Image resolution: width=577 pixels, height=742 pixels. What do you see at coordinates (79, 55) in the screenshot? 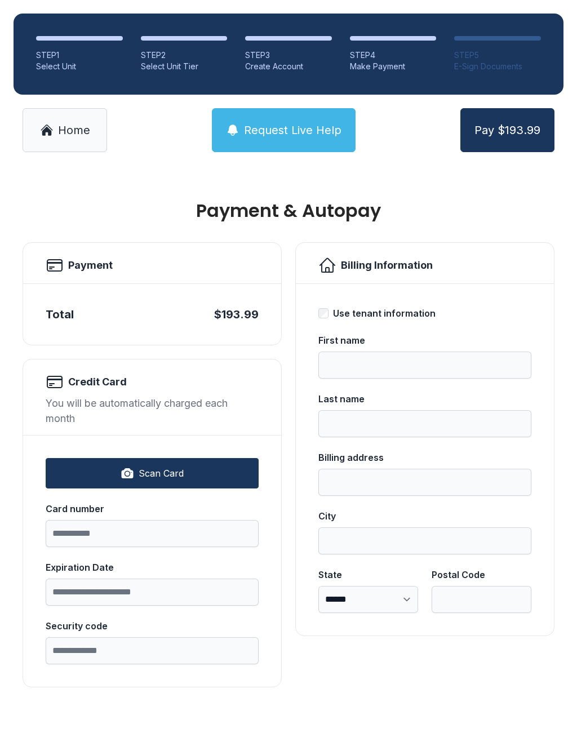
I see `div: STEP 1` at bounding box center [79, 55].